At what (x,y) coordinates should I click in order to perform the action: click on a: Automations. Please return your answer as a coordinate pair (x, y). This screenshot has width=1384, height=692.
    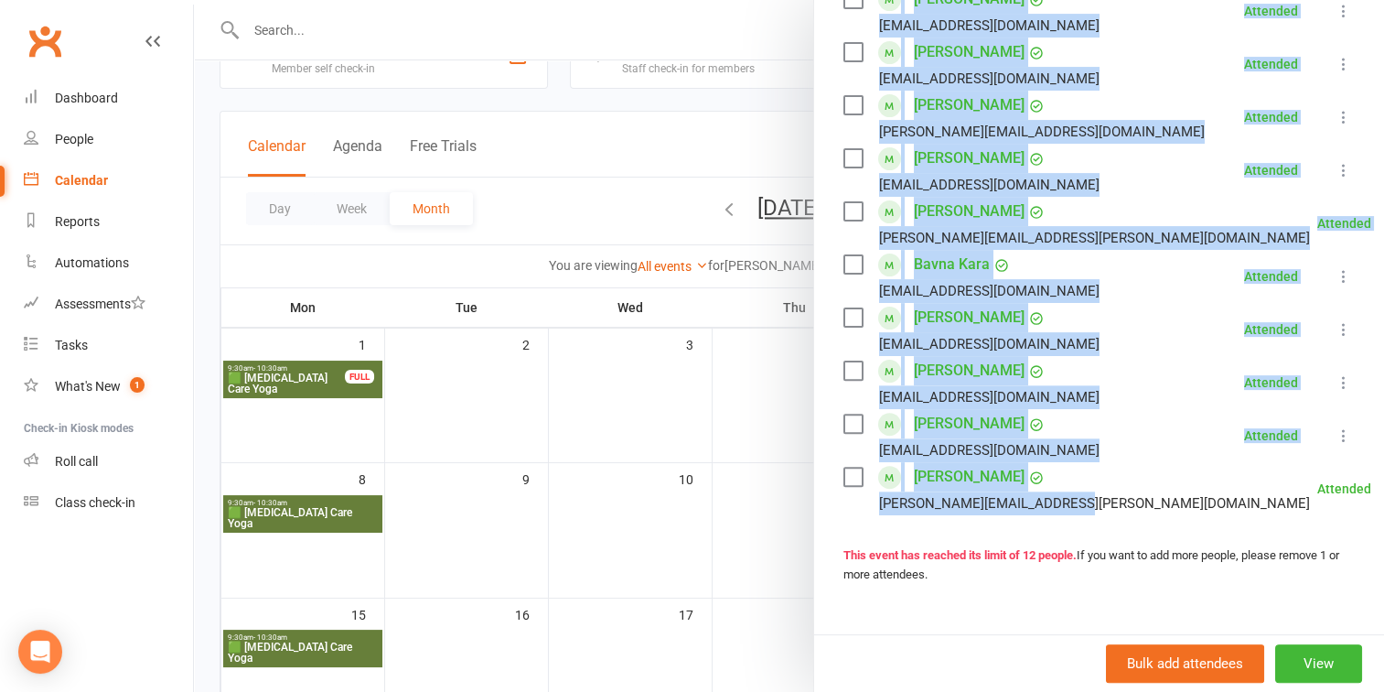
    Looking at the image, I should click on (108, 263).